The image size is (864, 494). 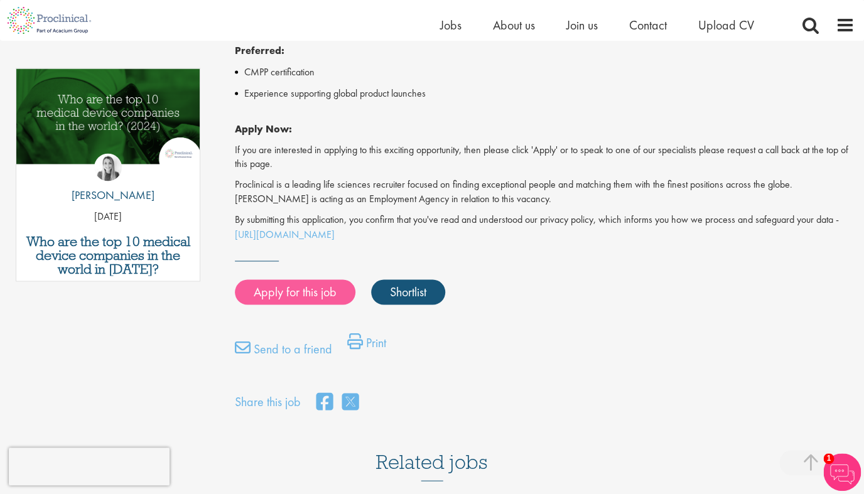 What do you see at coordinates (828, 458) in the screenshot?
I see `span: 1` at bounding box center [828, 458].